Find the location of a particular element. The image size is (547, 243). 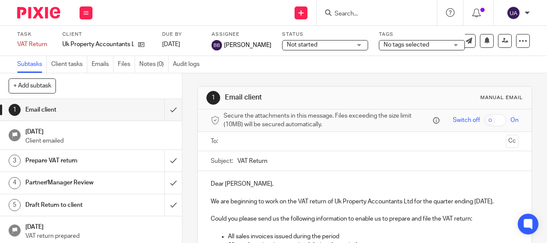

div: 5 is located at coordinates (15, 205).